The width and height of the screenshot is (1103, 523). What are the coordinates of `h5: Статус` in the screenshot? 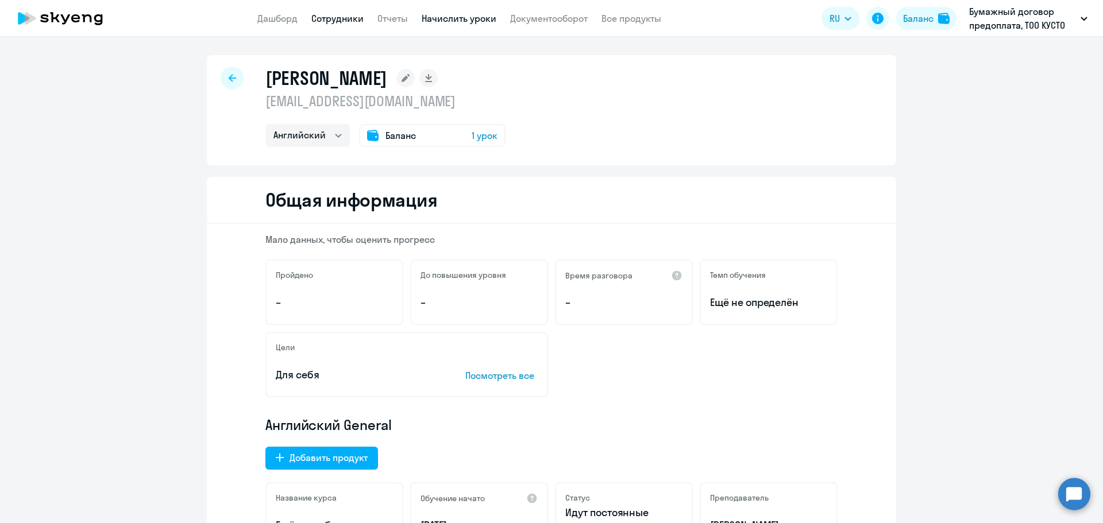 It's located at (577, 498).